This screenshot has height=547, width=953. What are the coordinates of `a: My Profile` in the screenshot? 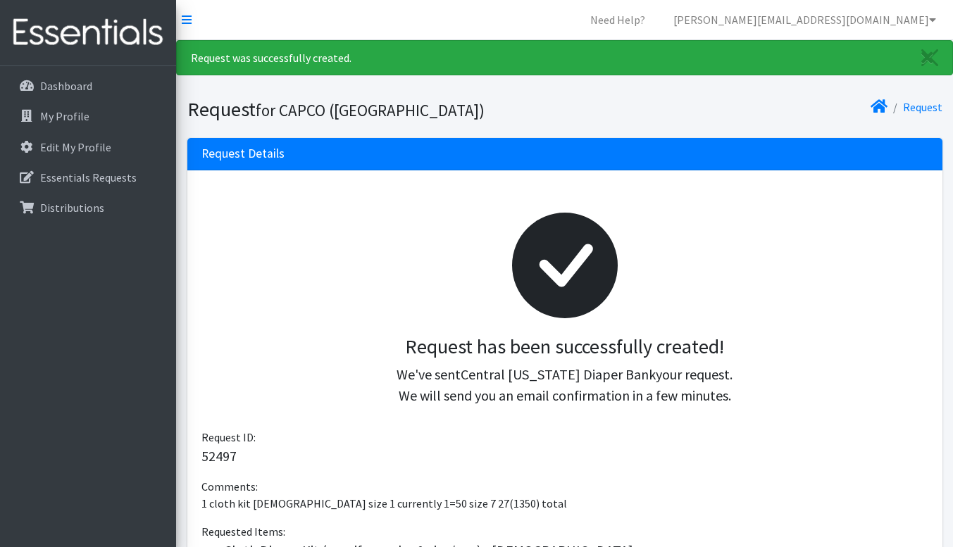 It's located at (88, 116).